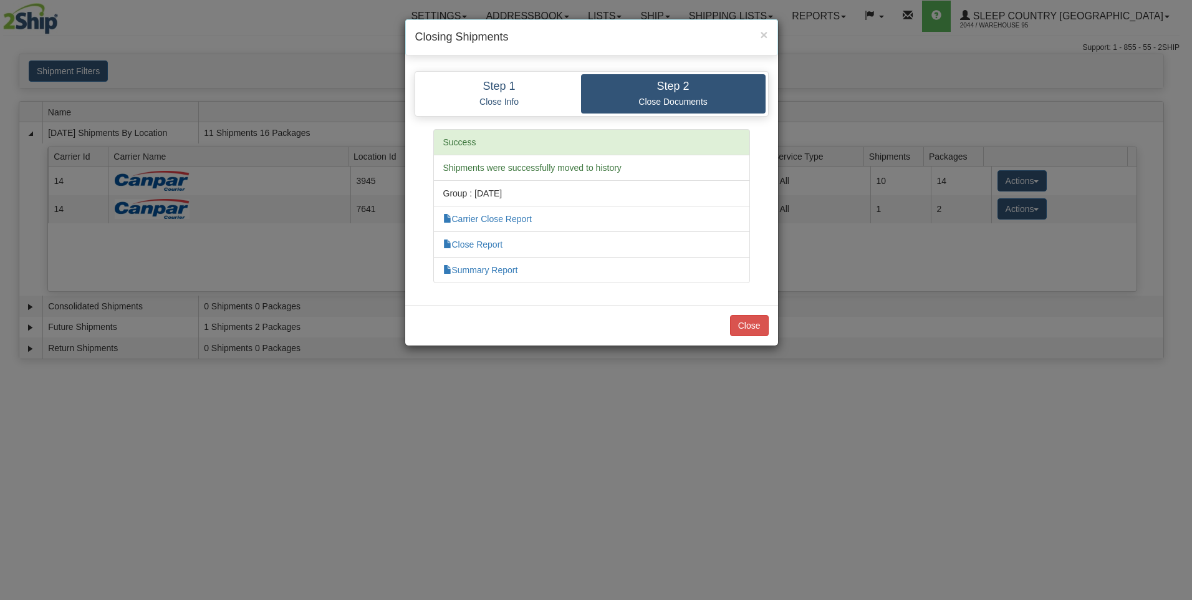  I want to click on p: Close Documents, so click(674, 102).